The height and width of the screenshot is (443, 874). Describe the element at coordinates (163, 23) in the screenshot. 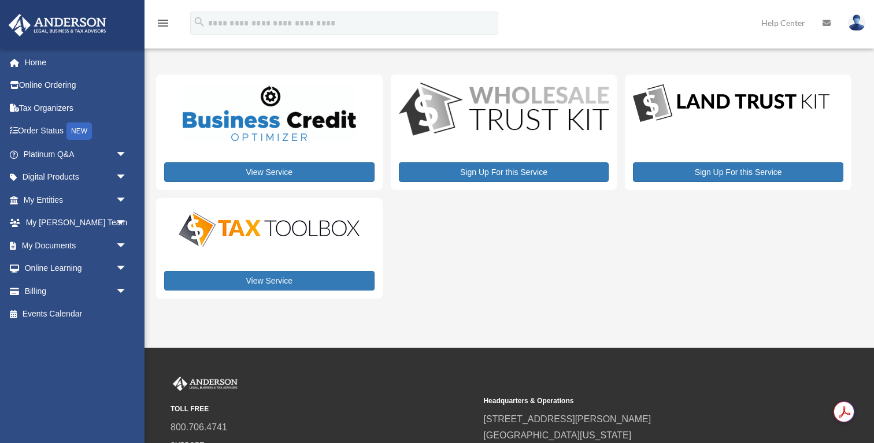

I see `i: menu` at that location.